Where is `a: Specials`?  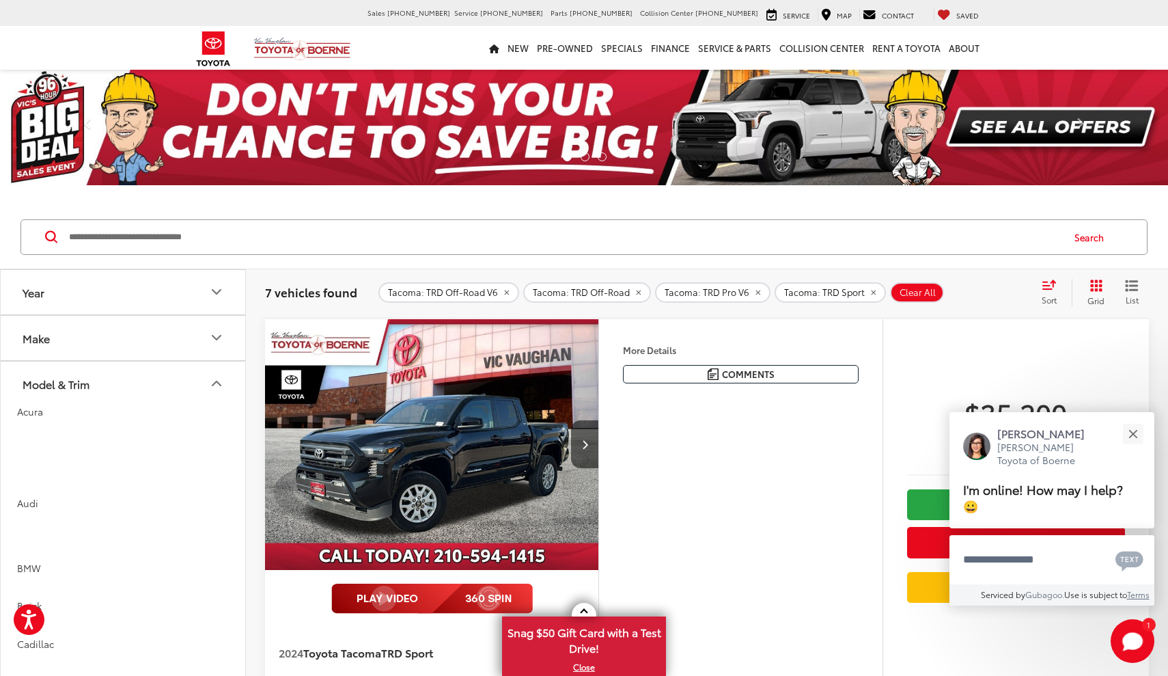 a: Specials is located at coordinates (622, 48).